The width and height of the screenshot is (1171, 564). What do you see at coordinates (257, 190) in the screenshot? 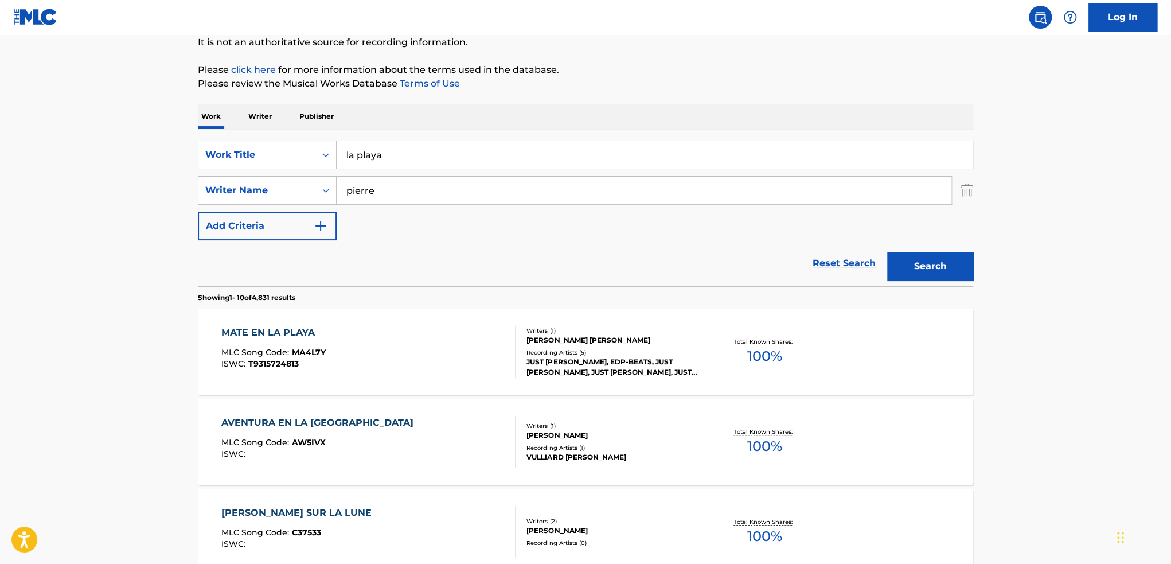
I see `div: Writer Name` at bounding box center [257, 190].